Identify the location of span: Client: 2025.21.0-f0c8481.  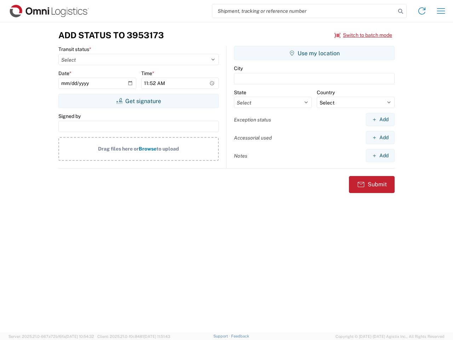
(134, 336).